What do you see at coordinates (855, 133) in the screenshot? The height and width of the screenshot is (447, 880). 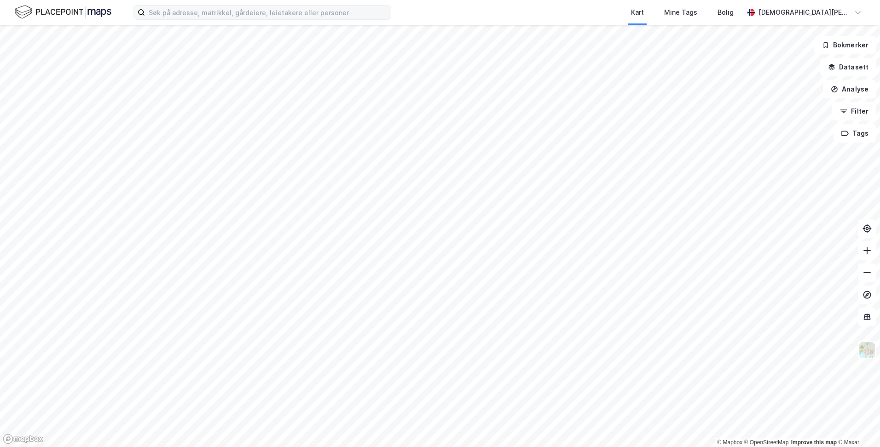 I see `button: Tags` at bounding box center [855, 133].